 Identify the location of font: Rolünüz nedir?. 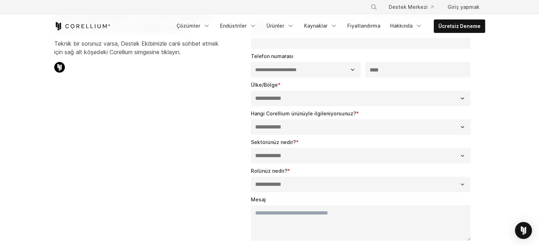
(269, 171).